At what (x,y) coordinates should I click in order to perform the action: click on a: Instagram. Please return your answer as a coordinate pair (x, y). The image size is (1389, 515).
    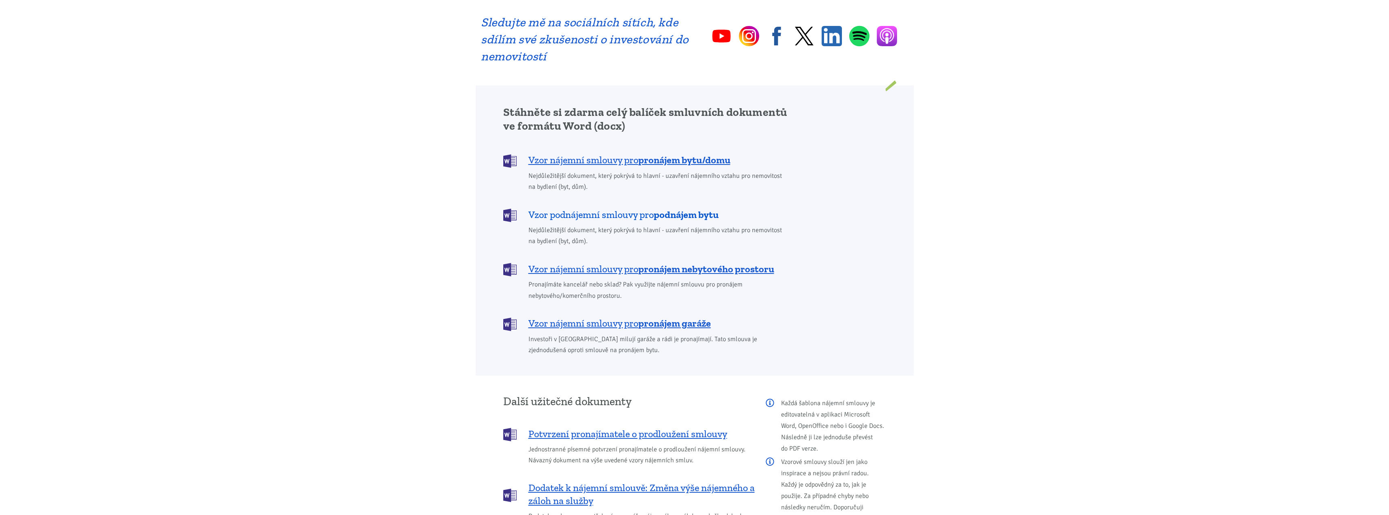
    Looking at the image, I should click on (749, 36).